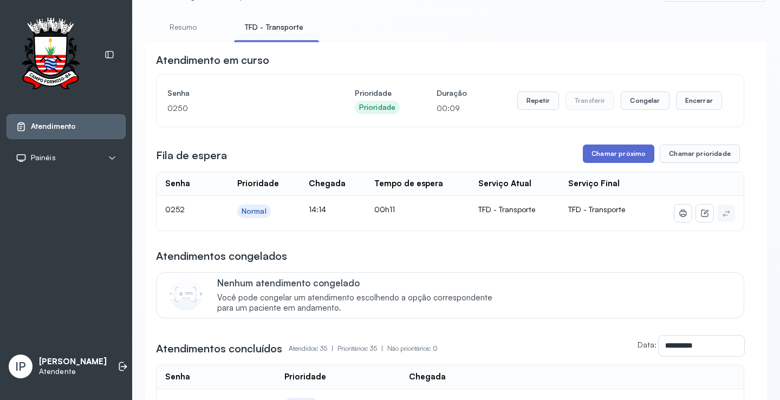 This screenshot has width=780, height=400. What do you see at coordinates (243, 108) in the screenshot?
I see `p: 0250` at bounding box center [243, 108].